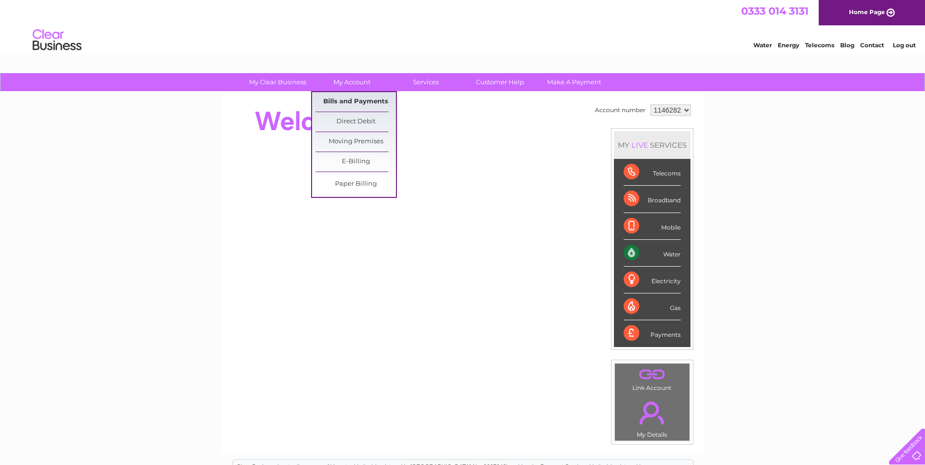  What do you see at coordinates (356, 162) in the screenshot?
I see `a: E-Billing` at bounding box center [356, 162].